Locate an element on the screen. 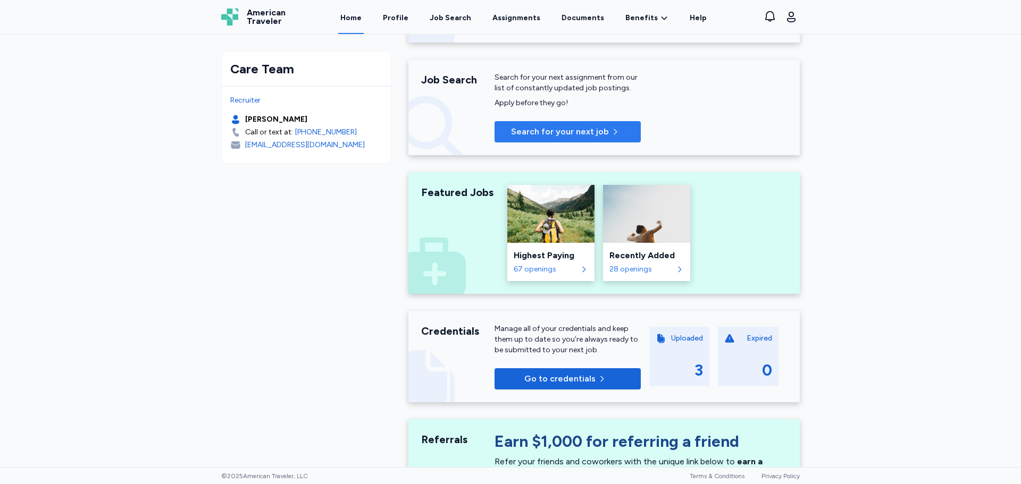  img: Logo is located at coordinates (230, 17).